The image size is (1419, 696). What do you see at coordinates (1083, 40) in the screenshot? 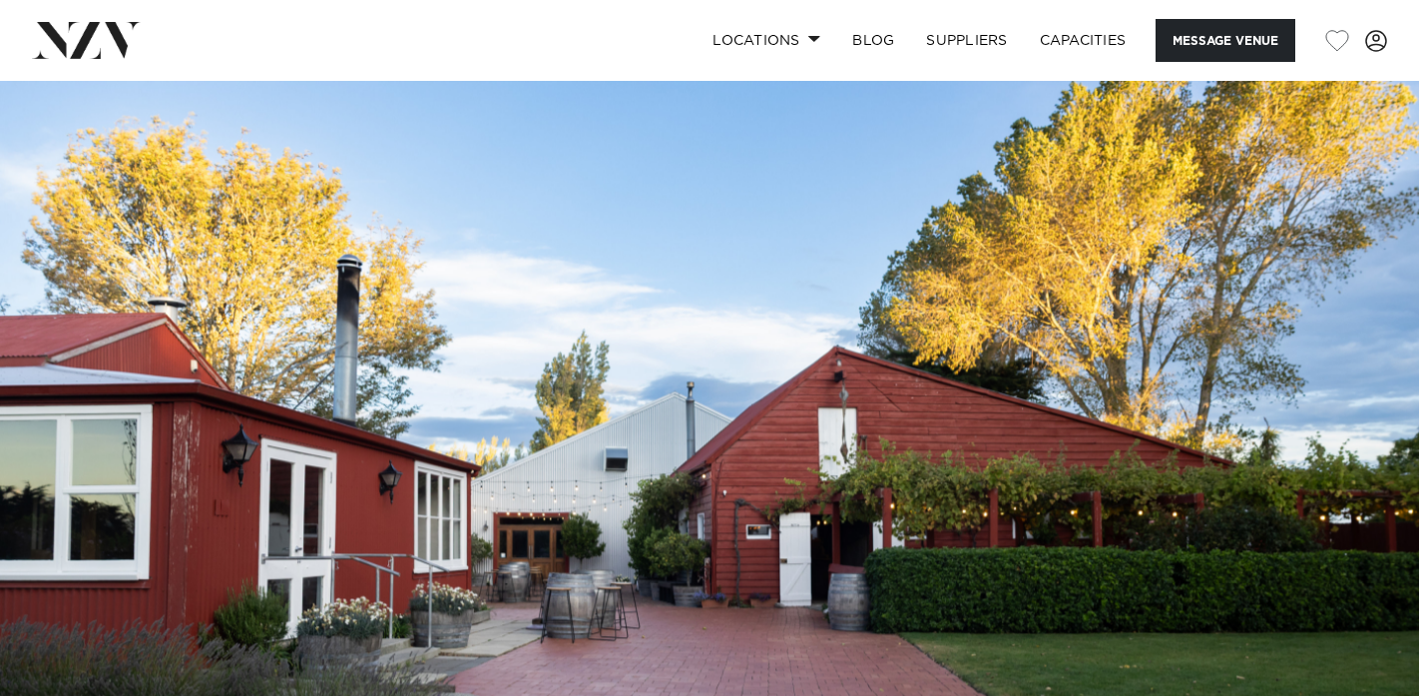
I see `a: Capacities` at bounding box center [1083, 40].